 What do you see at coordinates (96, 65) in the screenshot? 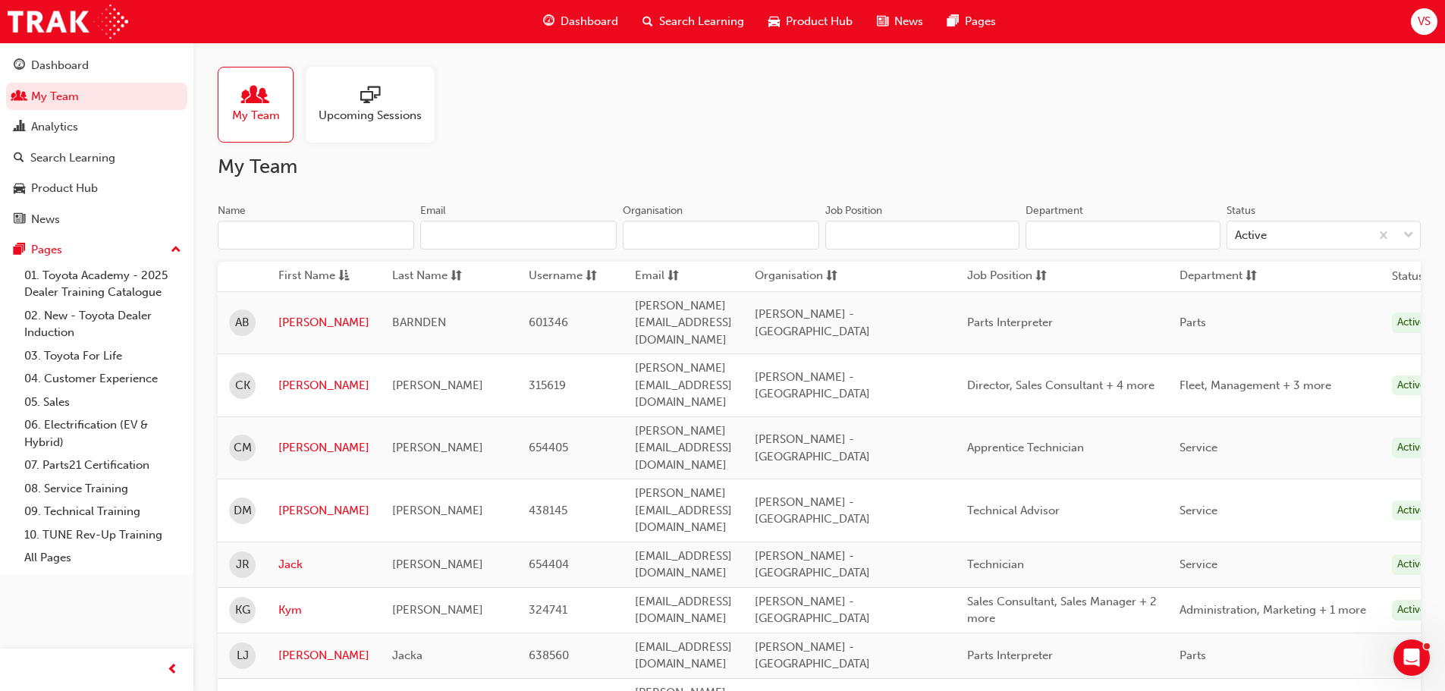
I see `a: Dashboard` at bounding box center [96, 65].